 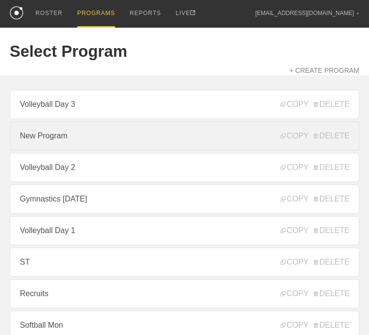 What do you see at coordinates (185, 168) in the screenshot?
I see `a: Volleyball Day 2` at bounding box center [185, 168].